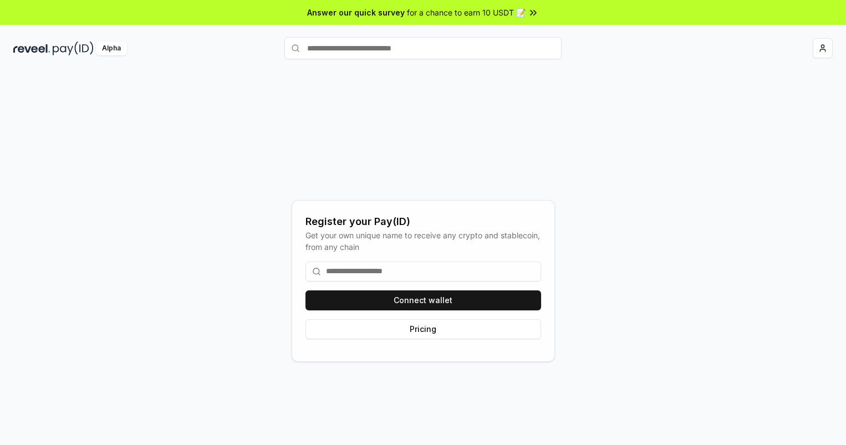 The image size is (846, 445). I want to click on img: reveel_dark, so click(32, 48).